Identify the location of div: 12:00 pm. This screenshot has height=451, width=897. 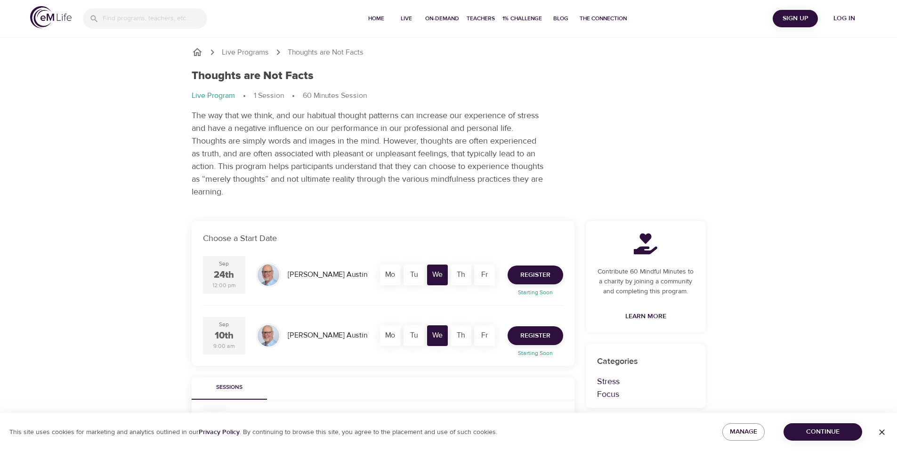
(224, 285).